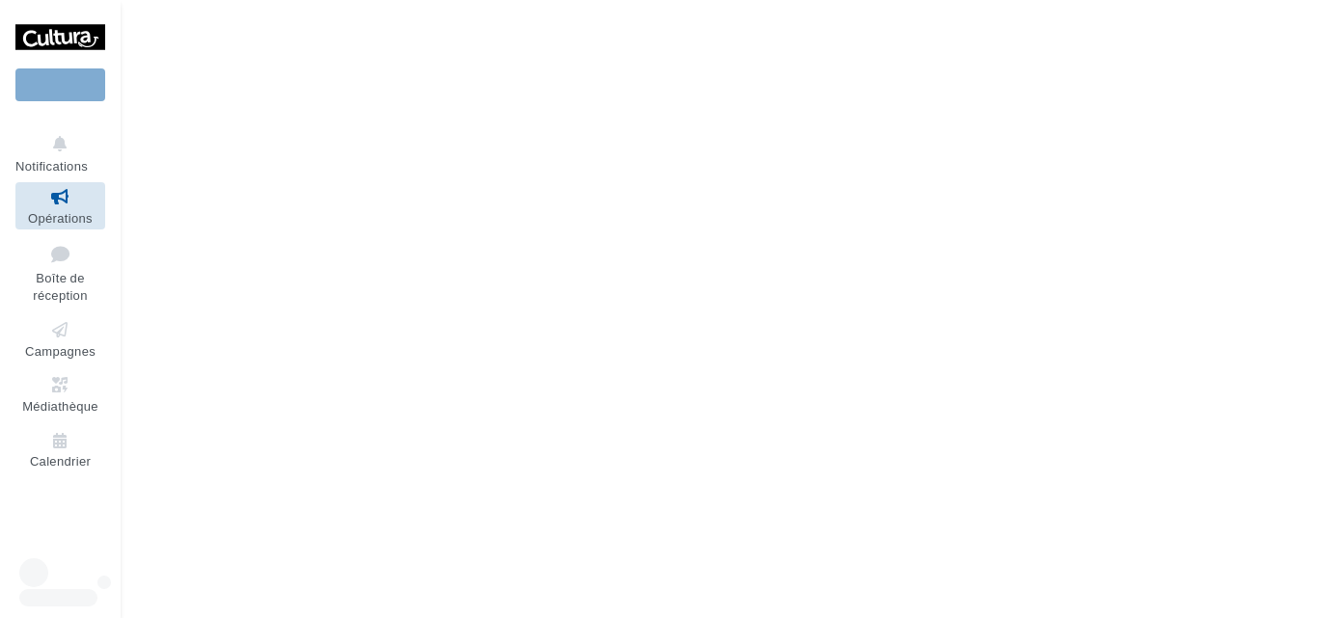 The height and width of the screenshot is (618, 1318). What do you see at coordinates (60, 351) in the screenshot?
I see `span: Campagnes` at bounding box center [60, 351].